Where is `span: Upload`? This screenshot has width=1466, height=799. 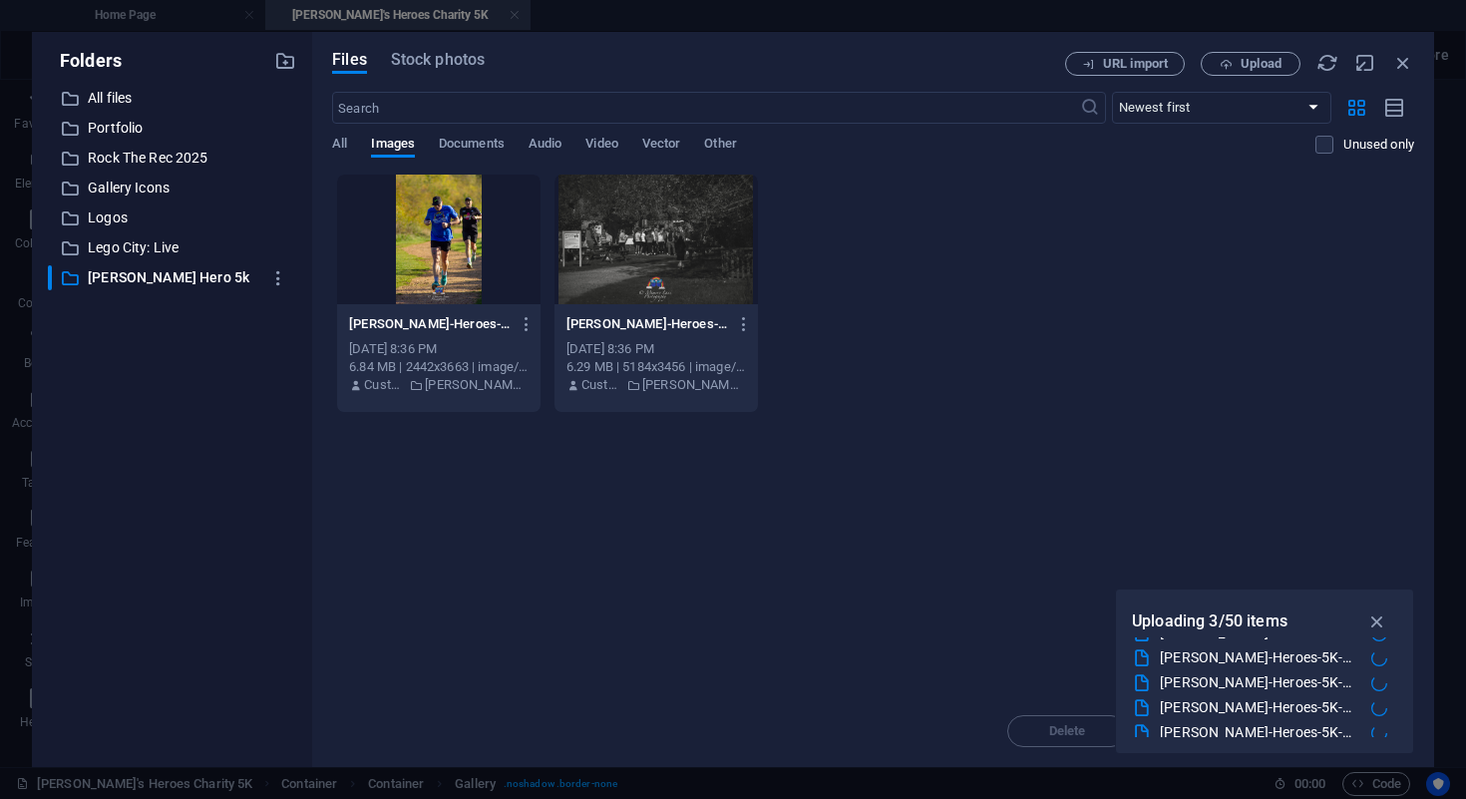 span: Upload is located at coordinates (1260, 64).